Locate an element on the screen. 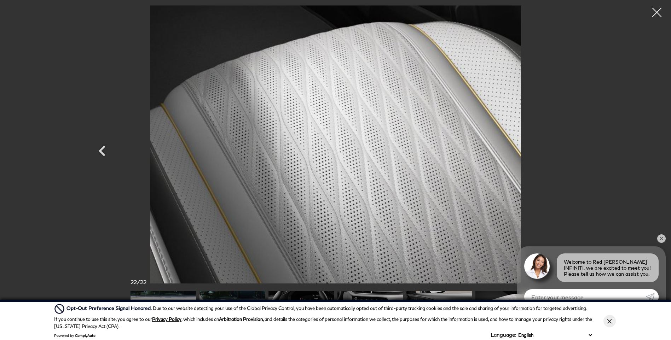  p: If you continue to use this site, you agree to our , which includes an , and details the categori... is located at coordinates (323, 323).